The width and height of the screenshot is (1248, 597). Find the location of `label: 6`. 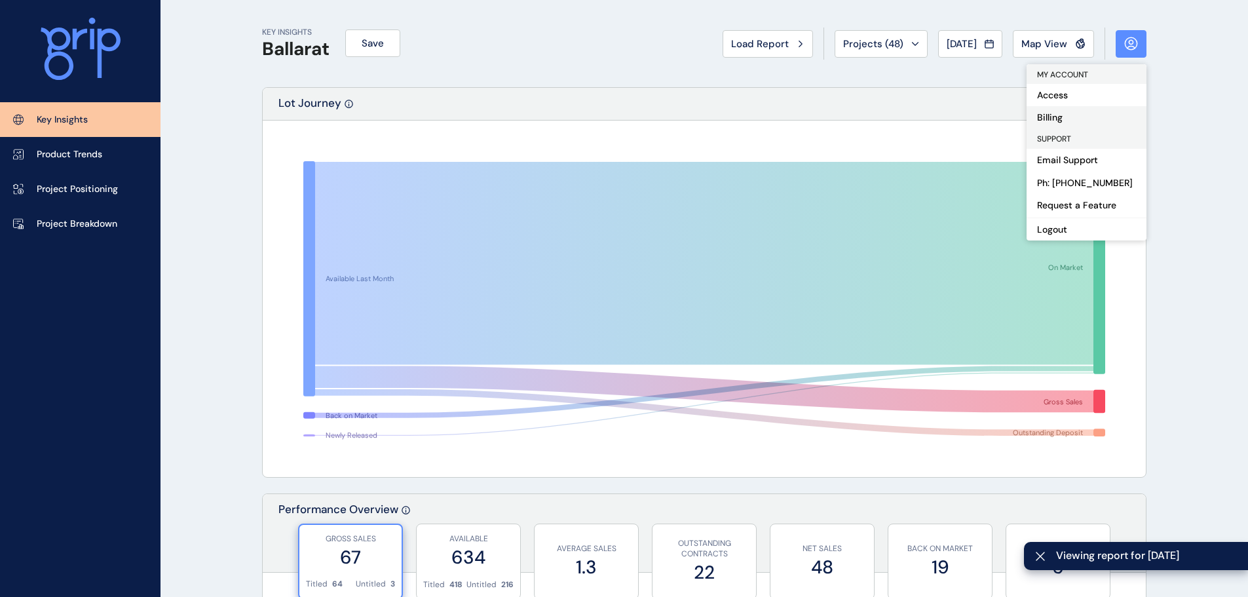

label: 6 is located at coordinates (1058, 567).